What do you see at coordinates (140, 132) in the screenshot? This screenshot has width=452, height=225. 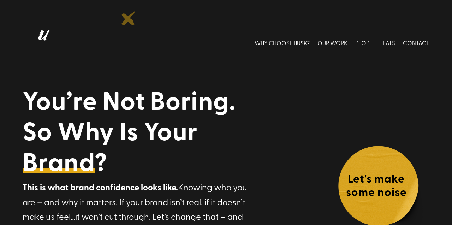 I see `h1: You’re Not Boring. So Why Is Your ?` at bounding box center [140, 132].